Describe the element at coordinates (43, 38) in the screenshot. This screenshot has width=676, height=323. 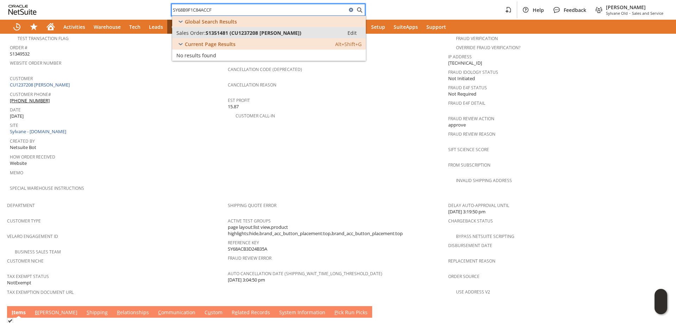
I see `a: Test Transaction Flag` at that location.